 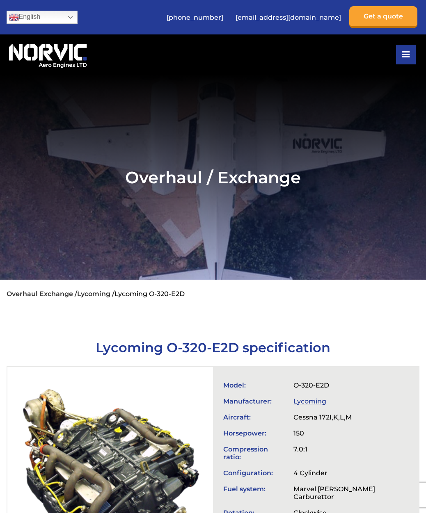 What do you see at coordinates (254, 453) in the screenshot?
I see `td: Compression ratio:` at bounding box center [254, 453].